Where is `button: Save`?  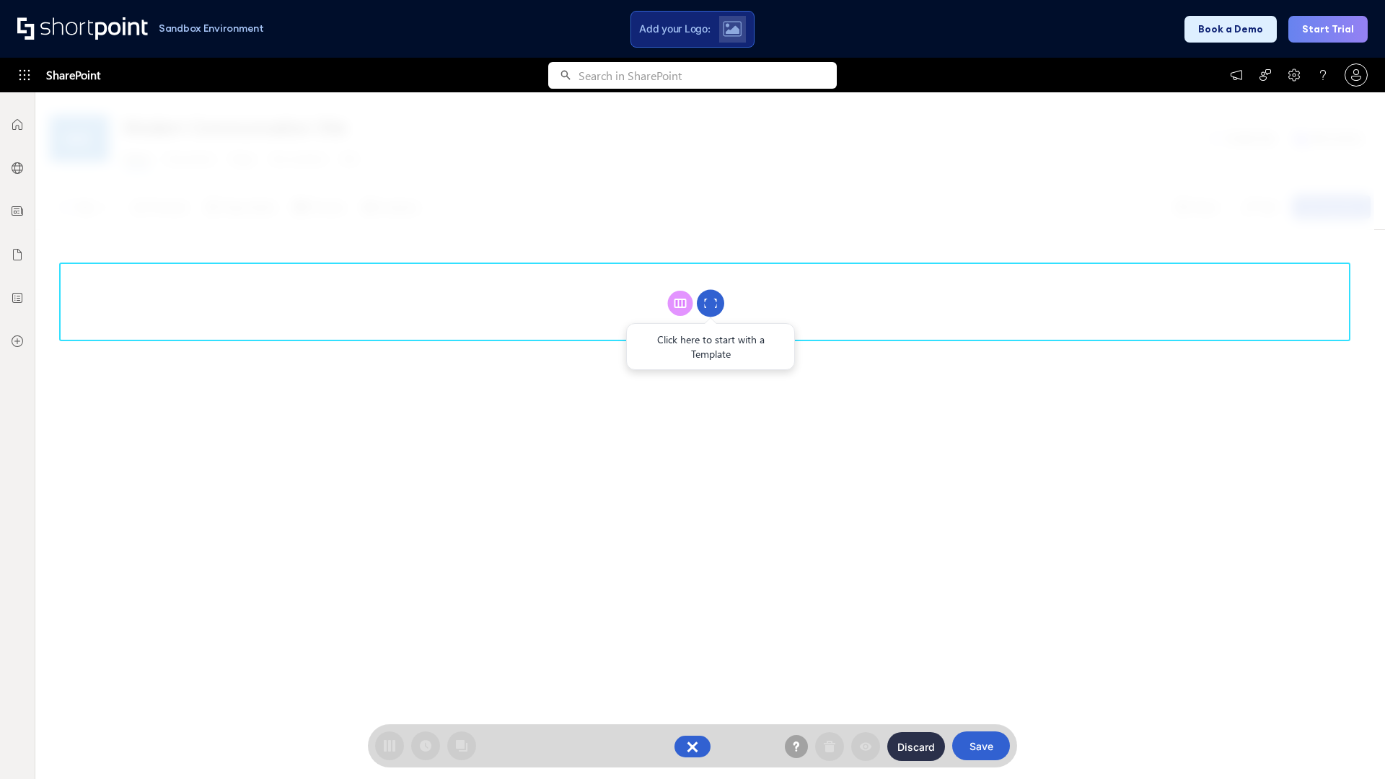
button: Save is located at coordinates (981, 746).